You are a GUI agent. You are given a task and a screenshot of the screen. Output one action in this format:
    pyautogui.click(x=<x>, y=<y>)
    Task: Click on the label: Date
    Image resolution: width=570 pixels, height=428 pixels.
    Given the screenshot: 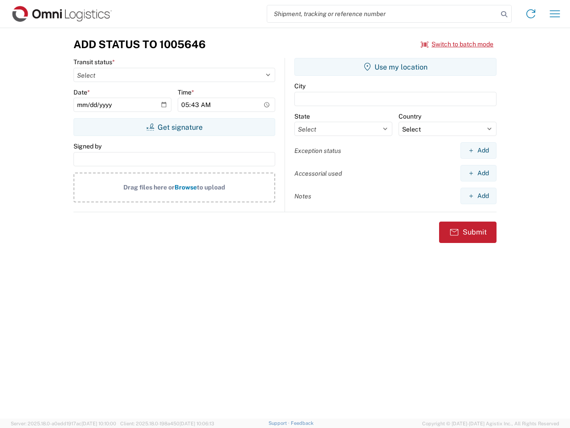 What is the action you would take?
    pyautogui.click(x=82, y=92)
    